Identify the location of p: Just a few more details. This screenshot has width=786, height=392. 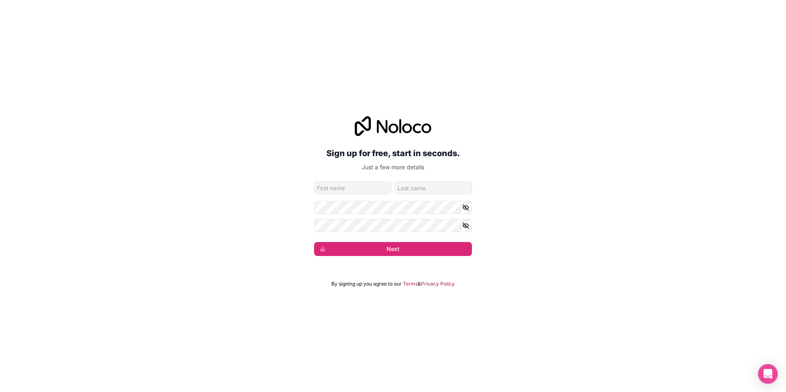
(393, 167).